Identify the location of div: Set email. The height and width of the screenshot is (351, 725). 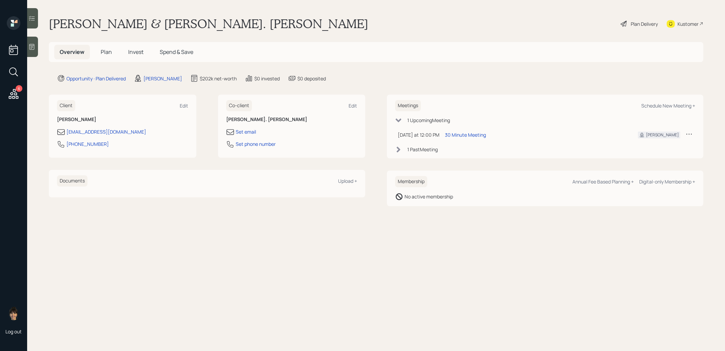
(246, 132).